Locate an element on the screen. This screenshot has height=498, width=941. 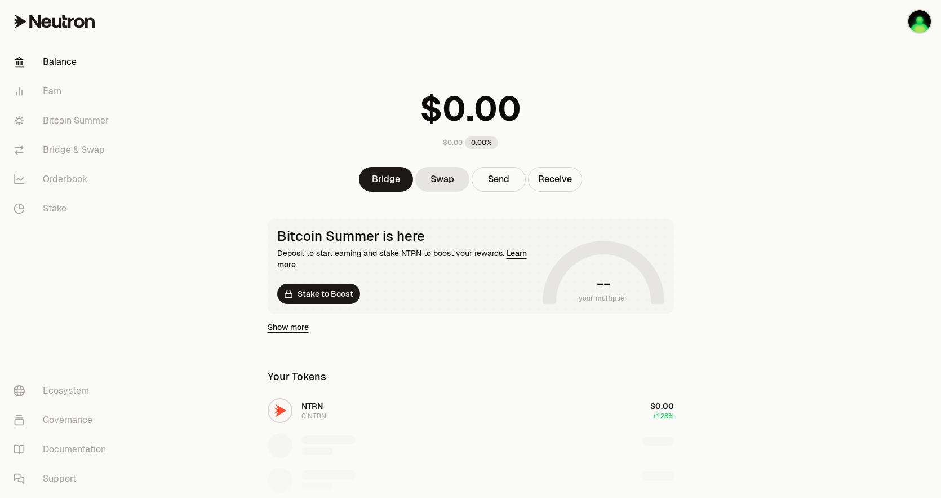
div: Your Tokens is located at coordinates (297, 376).